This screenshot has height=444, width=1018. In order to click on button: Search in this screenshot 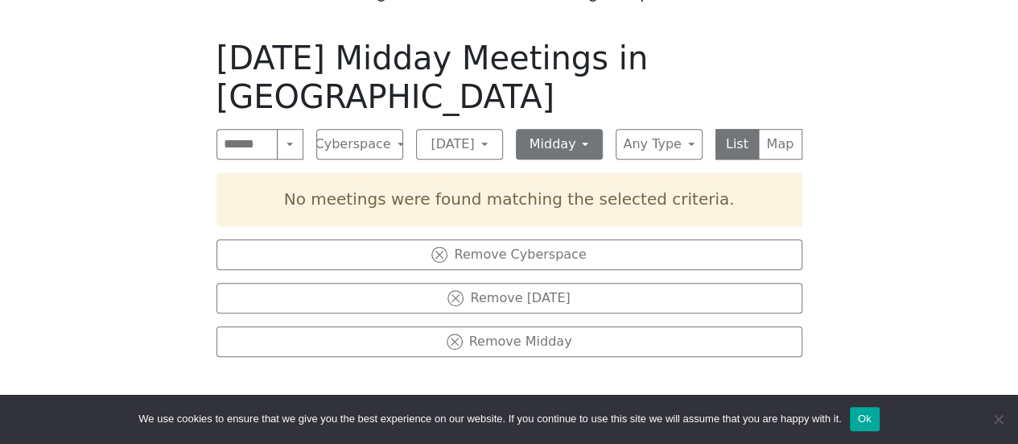, I will do `click(290, 144)`.